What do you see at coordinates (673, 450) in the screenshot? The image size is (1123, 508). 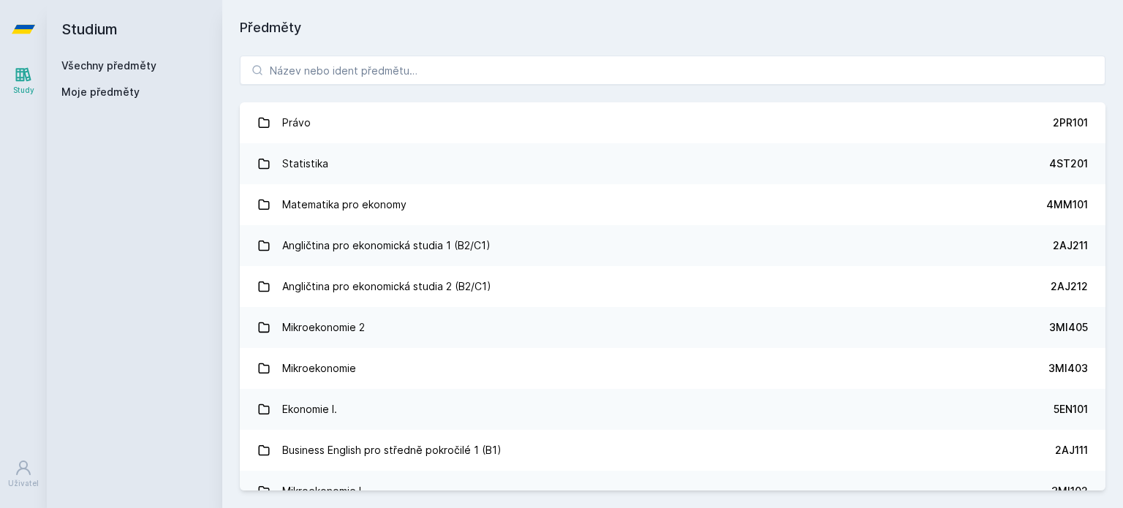 I see `a: Business English pro středně pokročilé 1 (B1) 2AJ111` at bounding box center [673, 450].